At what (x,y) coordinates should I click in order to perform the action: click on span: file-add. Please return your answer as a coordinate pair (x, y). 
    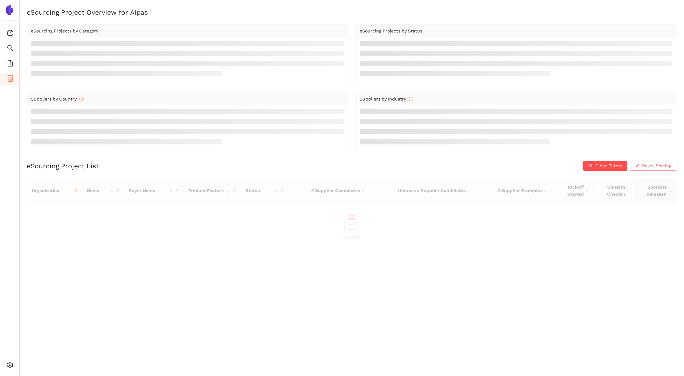
    Looking at the image, I should click on (10, 64).